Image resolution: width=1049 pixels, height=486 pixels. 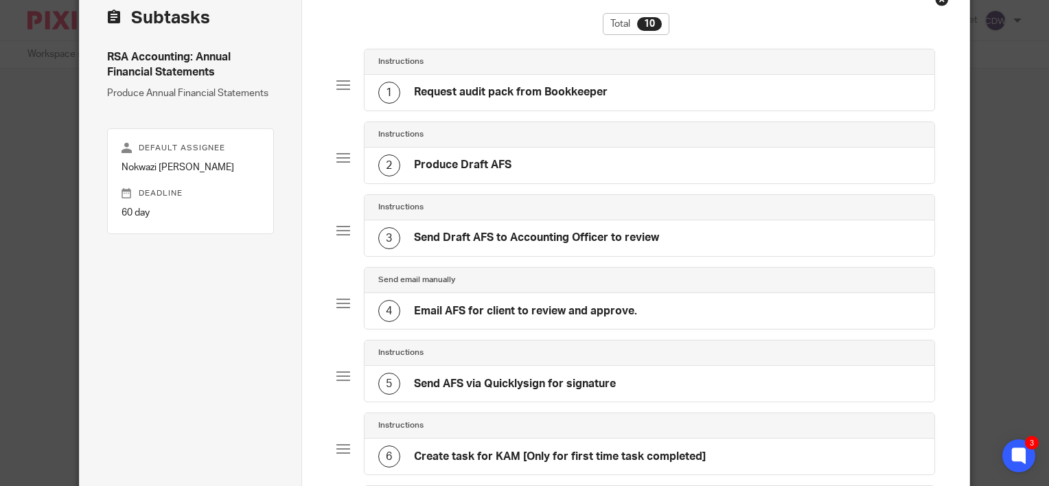 What do you see at coordinates (463, 165) in the screenshot?
I see `h4: Produce Draft AFS` at bounding box center [463, 165].